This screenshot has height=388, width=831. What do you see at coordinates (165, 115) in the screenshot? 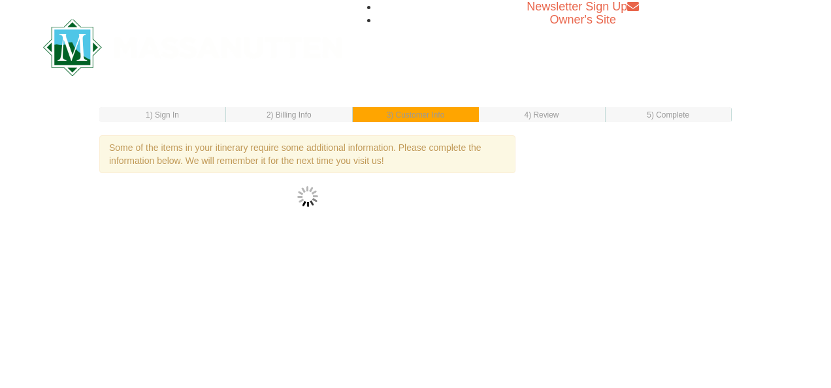
I see `span: ) Sign In` at bounding box center [165, 115].